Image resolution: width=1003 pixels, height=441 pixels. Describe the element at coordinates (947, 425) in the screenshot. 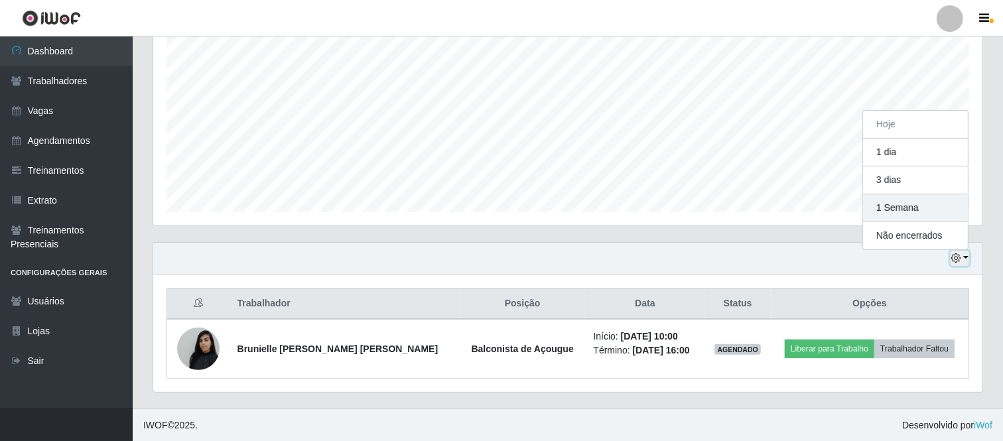

I see `span: Desenvolvido por` at that location.